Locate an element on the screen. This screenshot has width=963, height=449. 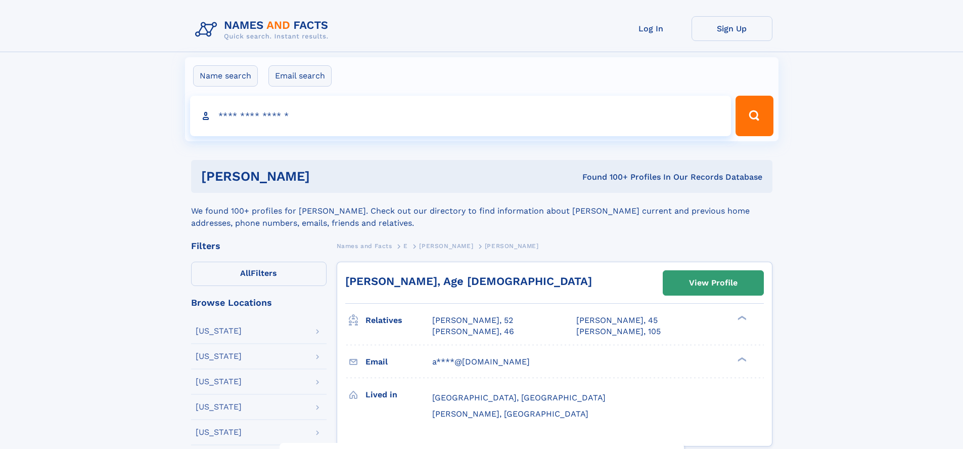
div: Filters is located at coordinates (259, 246).